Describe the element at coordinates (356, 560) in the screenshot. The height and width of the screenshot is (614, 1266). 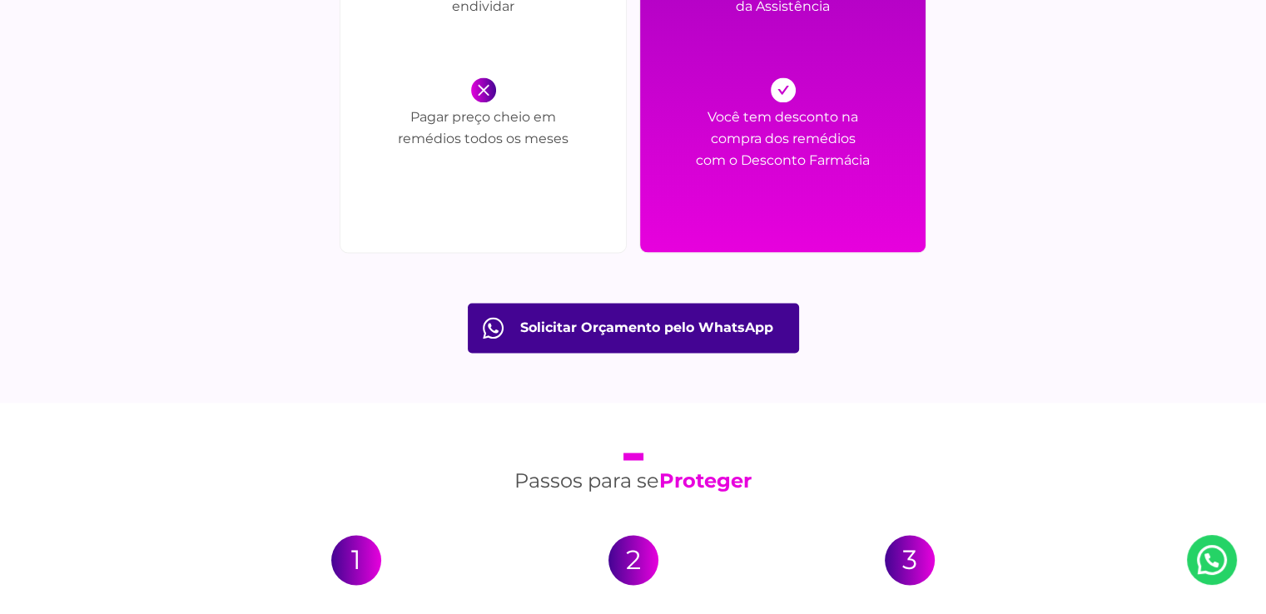
I see `div: 1` at that location.